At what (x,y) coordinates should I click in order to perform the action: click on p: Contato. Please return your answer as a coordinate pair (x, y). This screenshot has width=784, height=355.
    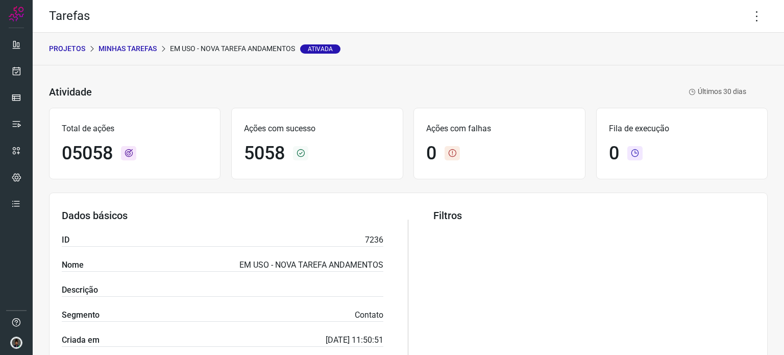
    Looking at the image, I should click on (369, 315).